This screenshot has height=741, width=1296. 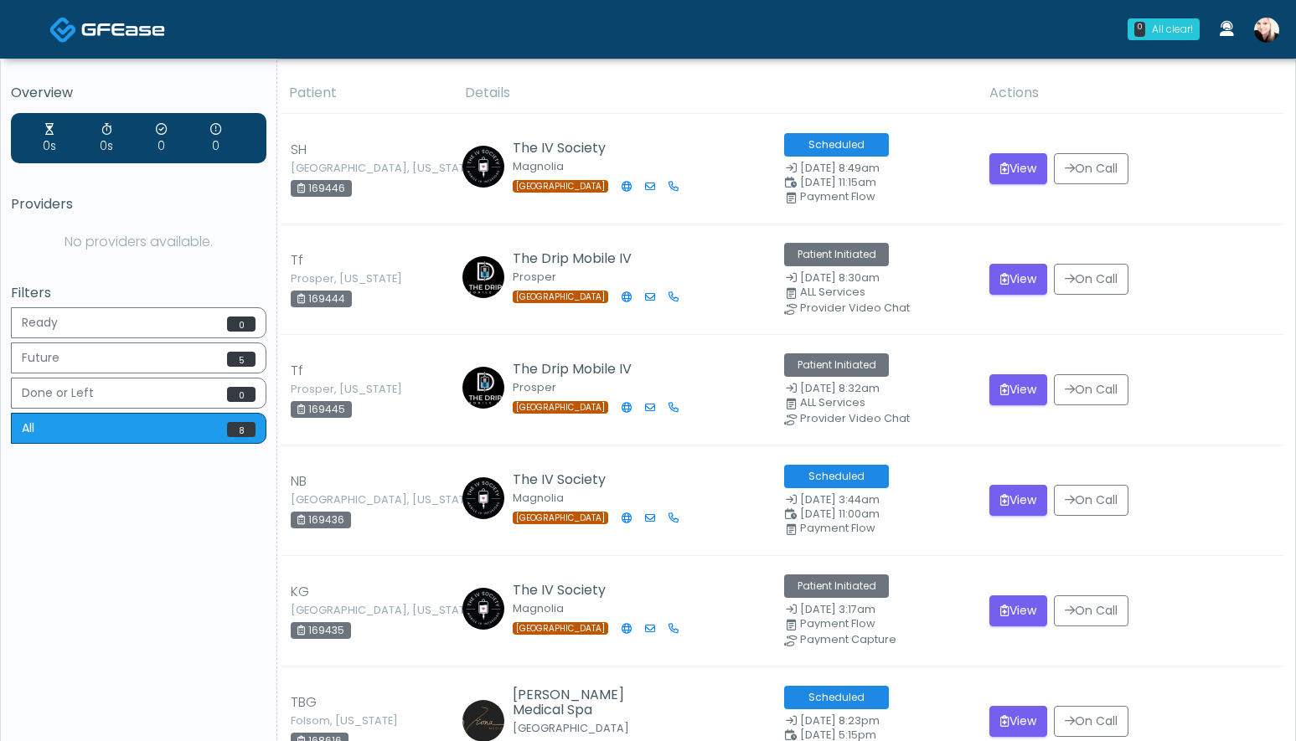 I want to click on span: NB, so click(x=298, y=482).